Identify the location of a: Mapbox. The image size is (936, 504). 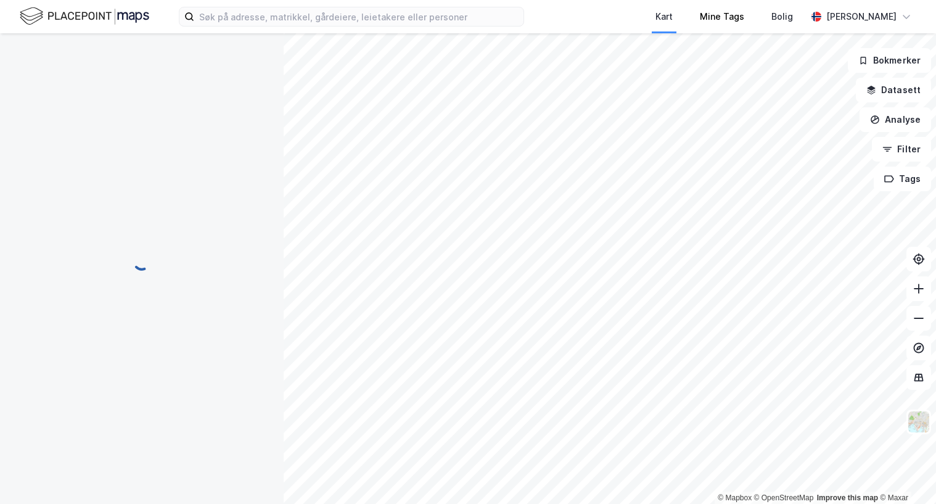
(735, 498).